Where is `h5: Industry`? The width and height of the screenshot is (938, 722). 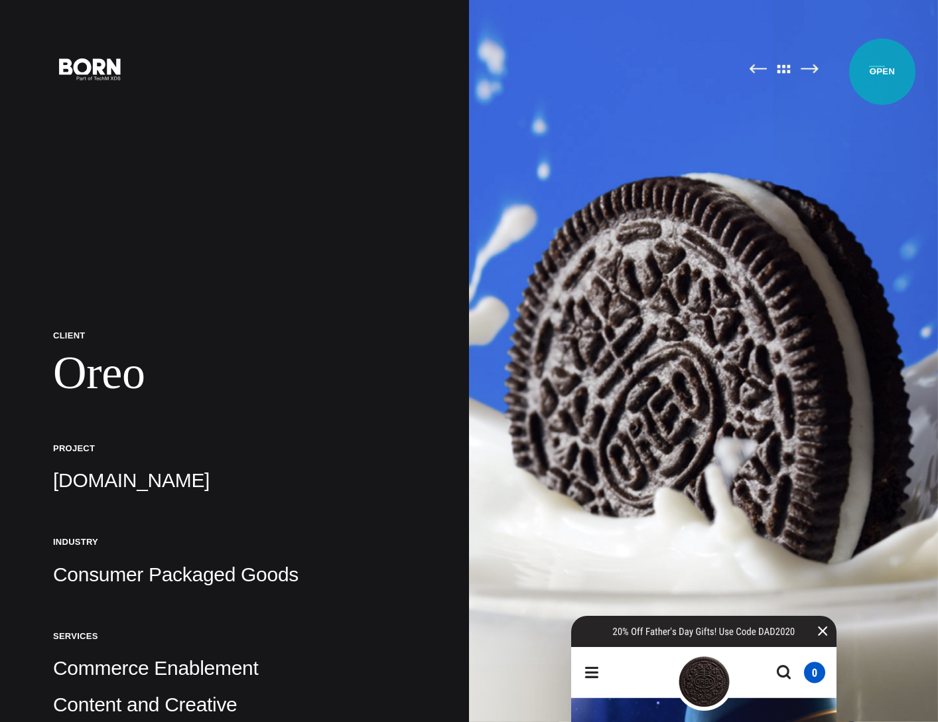 h5: Industry is located at coordinates (234, 541).